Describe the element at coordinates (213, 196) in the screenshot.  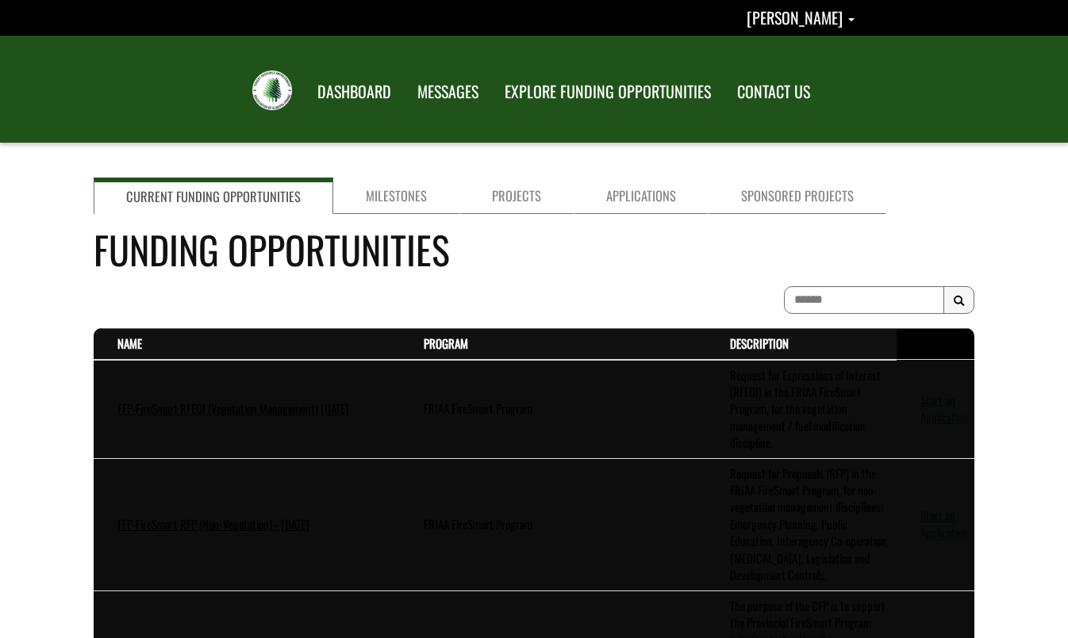
I see `a: Current Funding Opportunities` at that location.